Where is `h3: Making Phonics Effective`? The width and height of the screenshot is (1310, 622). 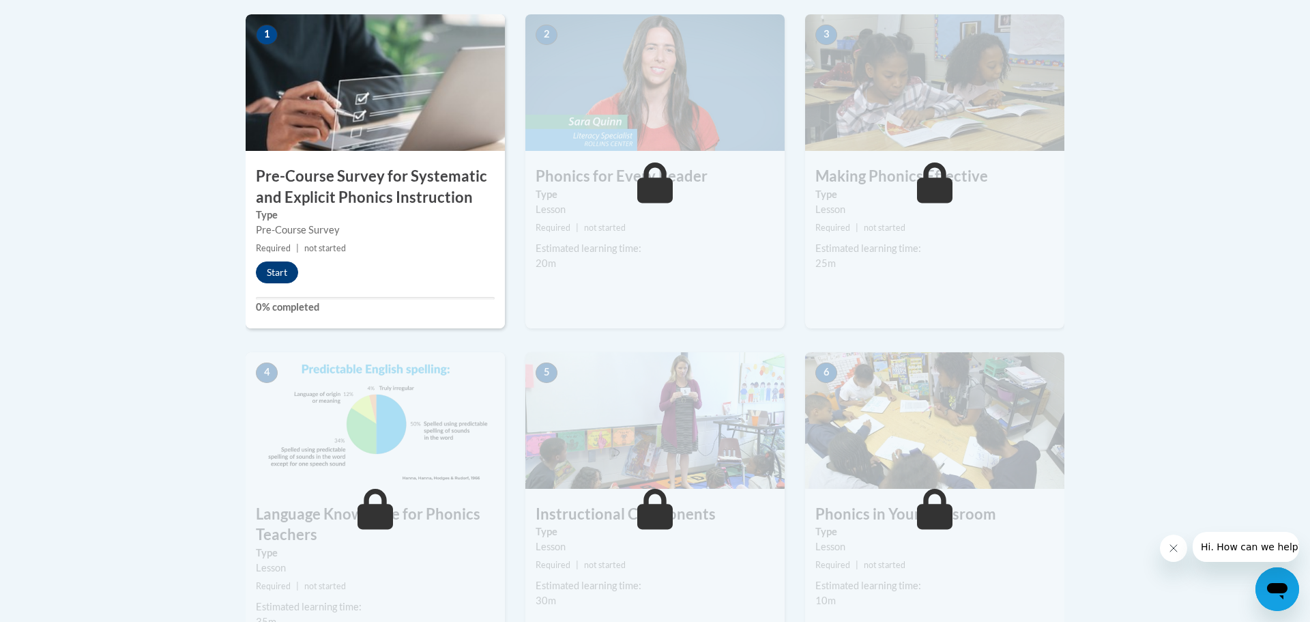
h3: Making Phonics Effective is located at coordinates (935, 176).